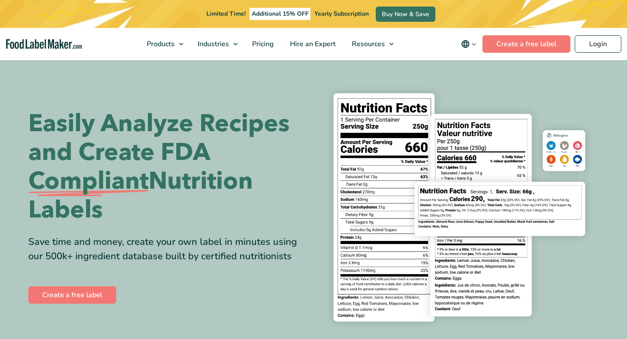 Image resolution: width=627 pixels, height=339 pixels. Describe the element at coordinates (212, 44) in the screenshot. I see `span: Industries` at that location.